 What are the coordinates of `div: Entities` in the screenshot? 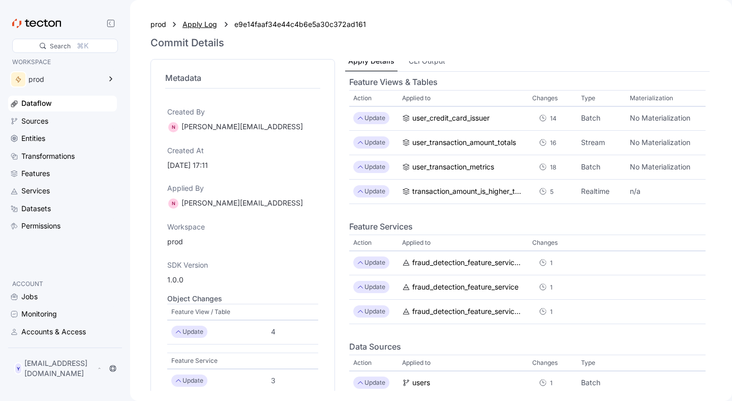 It's located at (33, 138).